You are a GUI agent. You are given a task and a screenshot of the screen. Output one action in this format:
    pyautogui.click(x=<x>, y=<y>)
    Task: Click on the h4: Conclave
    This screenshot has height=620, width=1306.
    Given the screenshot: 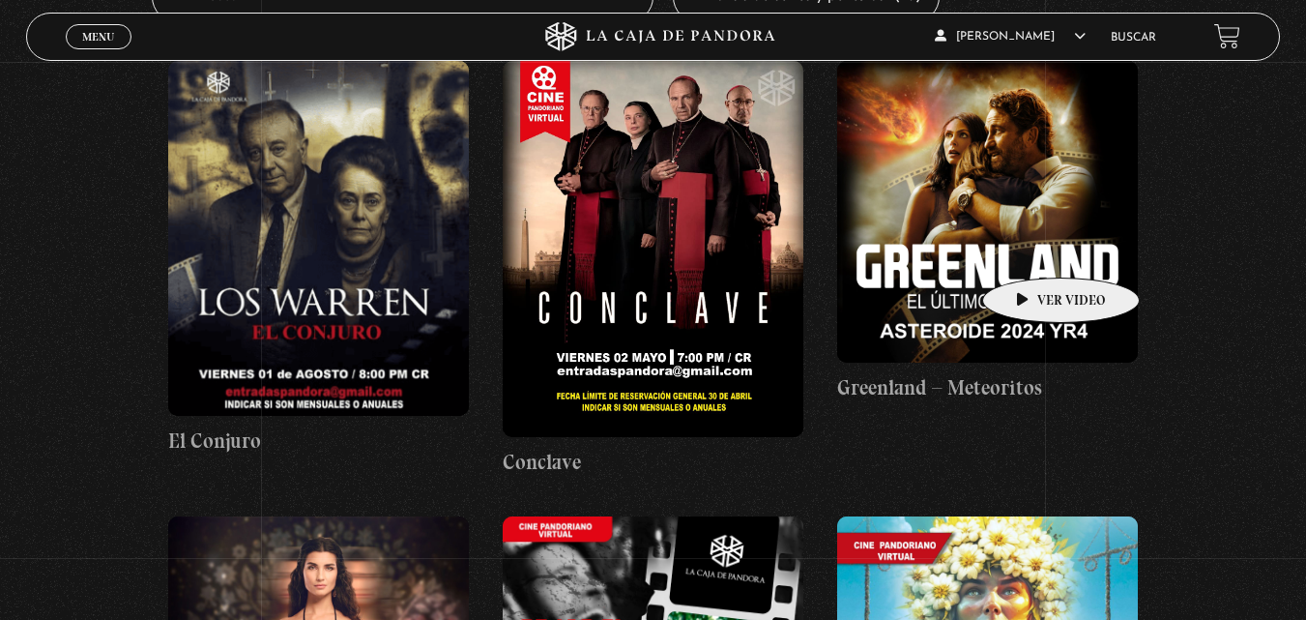 What is the action you would take?
    pyautogui.click(x=653, y=462)
    